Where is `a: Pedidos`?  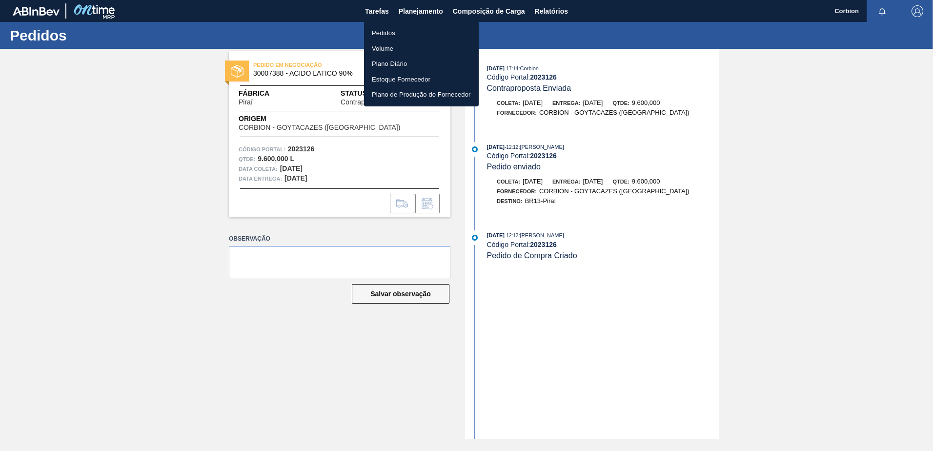 a: Pedidos is located at coordinates (421, 33).